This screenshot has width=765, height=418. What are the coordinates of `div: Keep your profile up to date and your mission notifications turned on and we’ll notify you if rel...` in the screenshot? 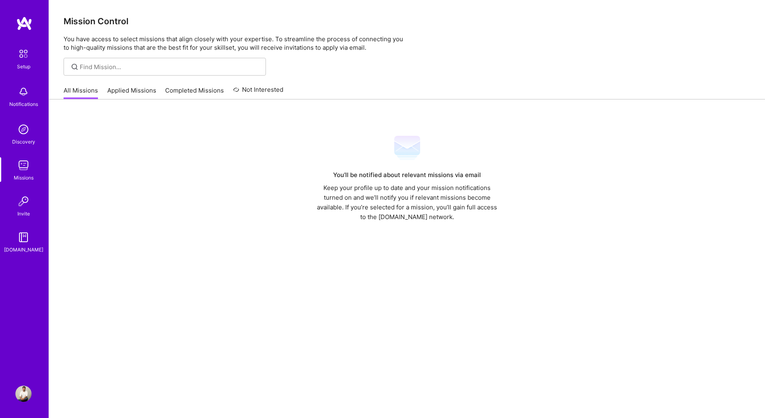 It's located at (407, 203).